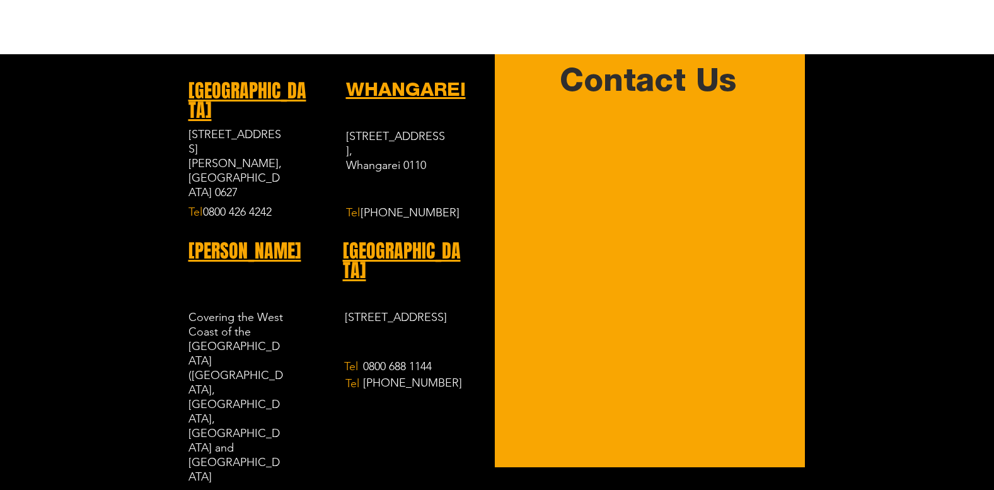 This screenshot has height=490, width=994. Describe the element at coordinates (237, 212) in the screenshot. I see `a: 0800 426 4242` at that location.